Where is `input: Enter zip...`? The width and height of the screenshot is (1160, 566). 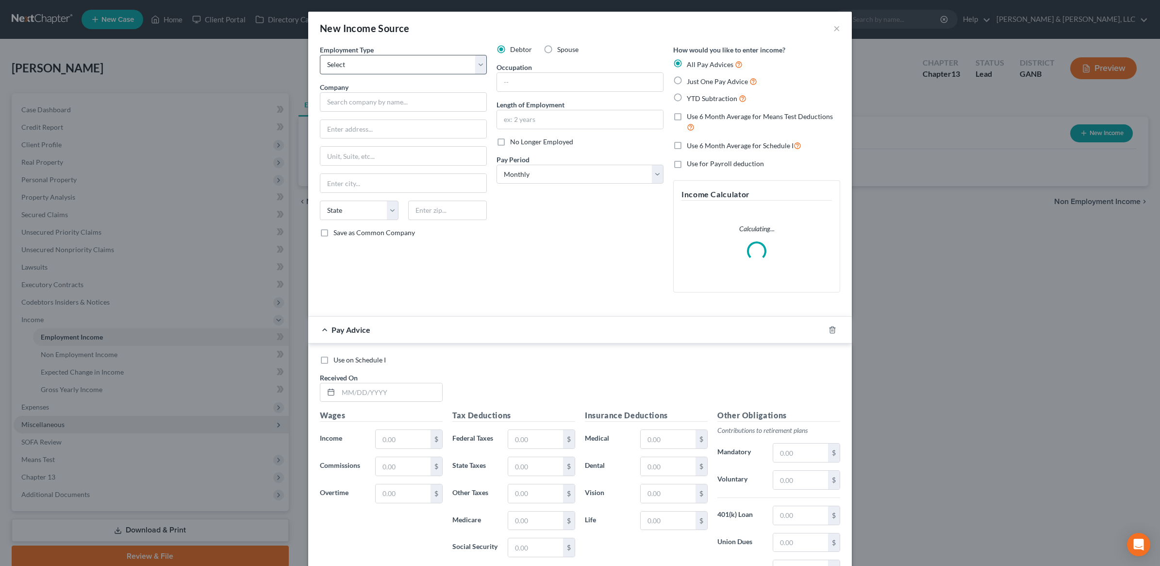
input: Enter zip... is located at coordinates (448, 210).